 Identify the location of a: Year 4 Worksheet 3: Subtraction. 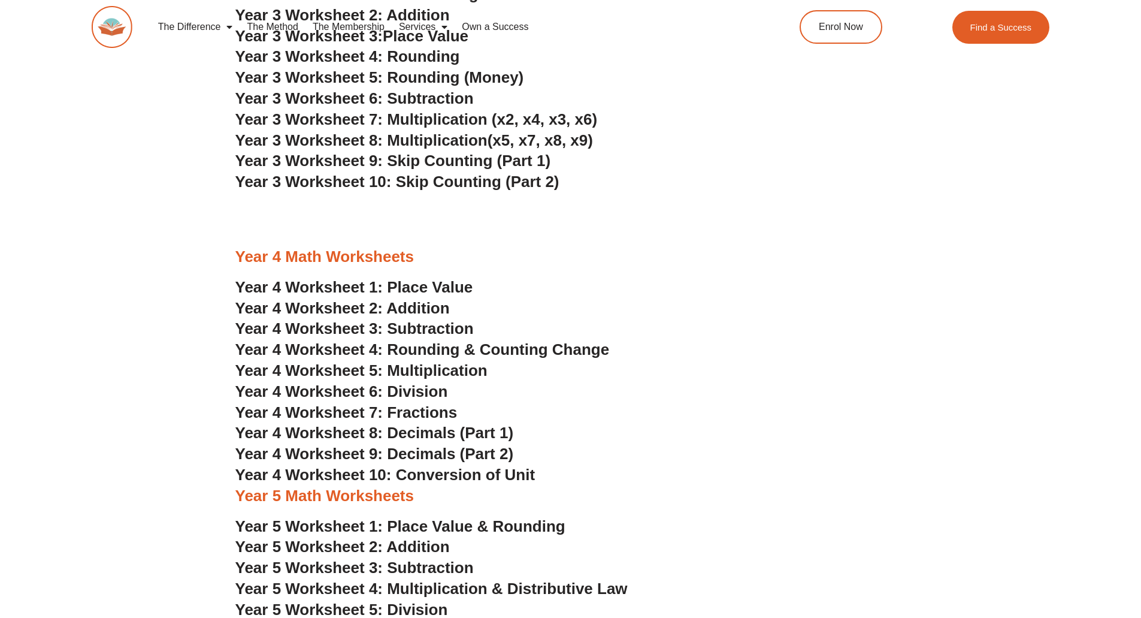
(355, 328).